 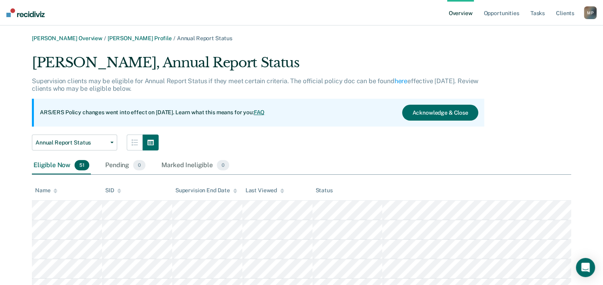 I want to click on span: 51, so click(x=82, y=165).